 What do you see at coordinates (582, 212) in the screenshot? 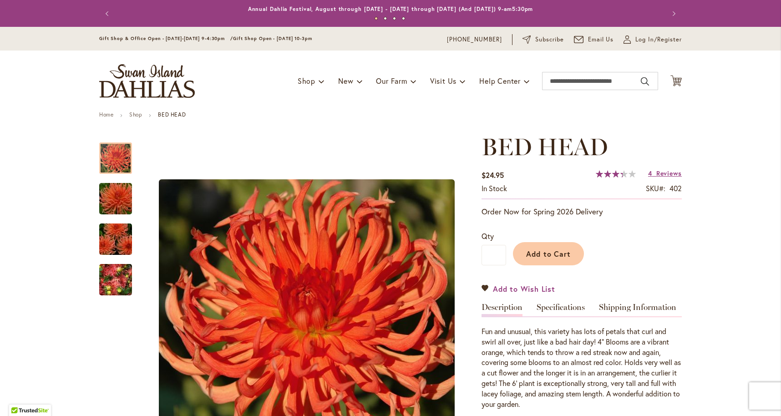
I see `p: Order Now for Spring 2026 Delivery` at bounding box center [582, 212].